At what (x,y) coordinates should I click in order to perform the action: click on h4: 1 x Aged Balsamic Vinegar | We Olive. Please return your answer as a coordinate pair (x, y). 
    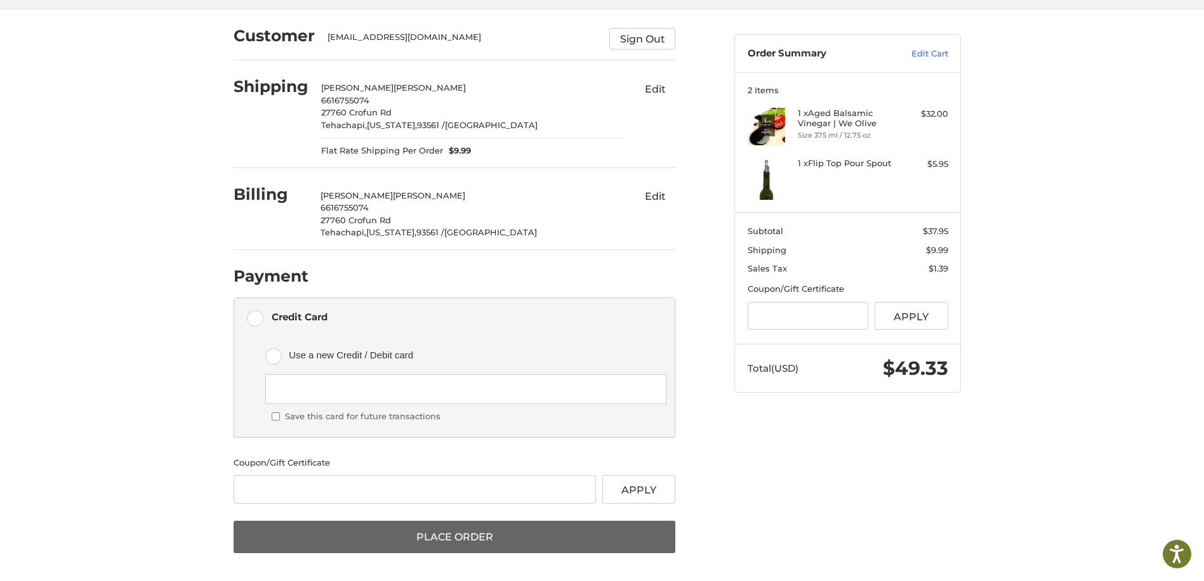
    Looking at the image, I should click on (846, 118).